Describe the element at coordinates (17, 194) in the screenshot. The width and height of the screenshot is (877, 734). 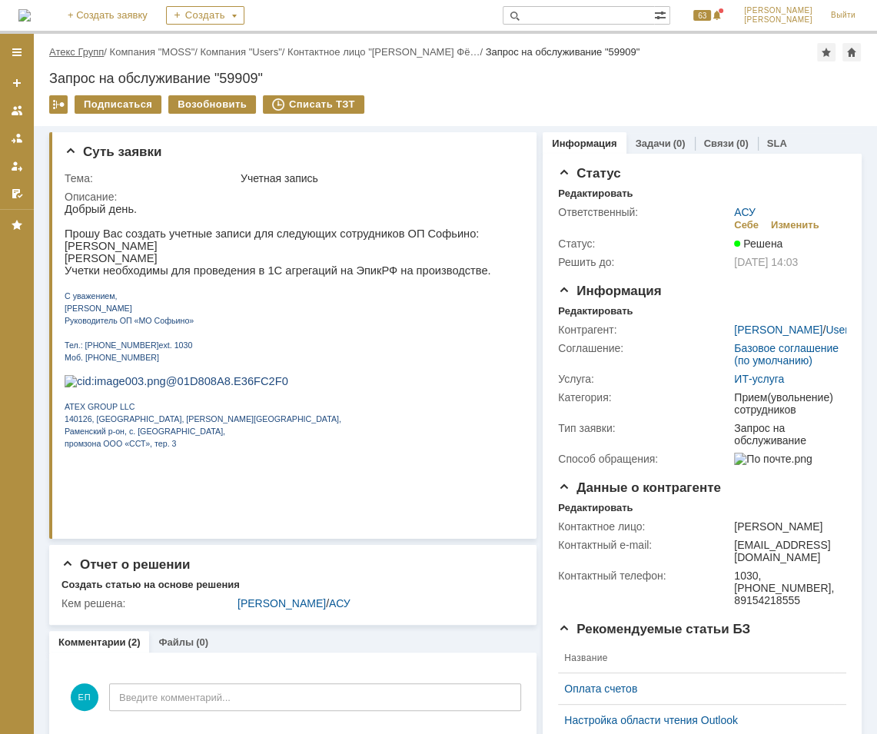
I see `a: Мои согласования` at that location.